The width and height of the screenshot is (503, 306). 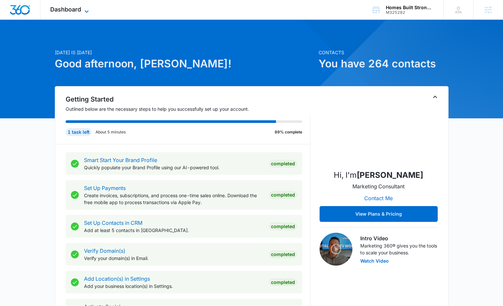 I want to click on div: account name, so click(x=410, y=8).